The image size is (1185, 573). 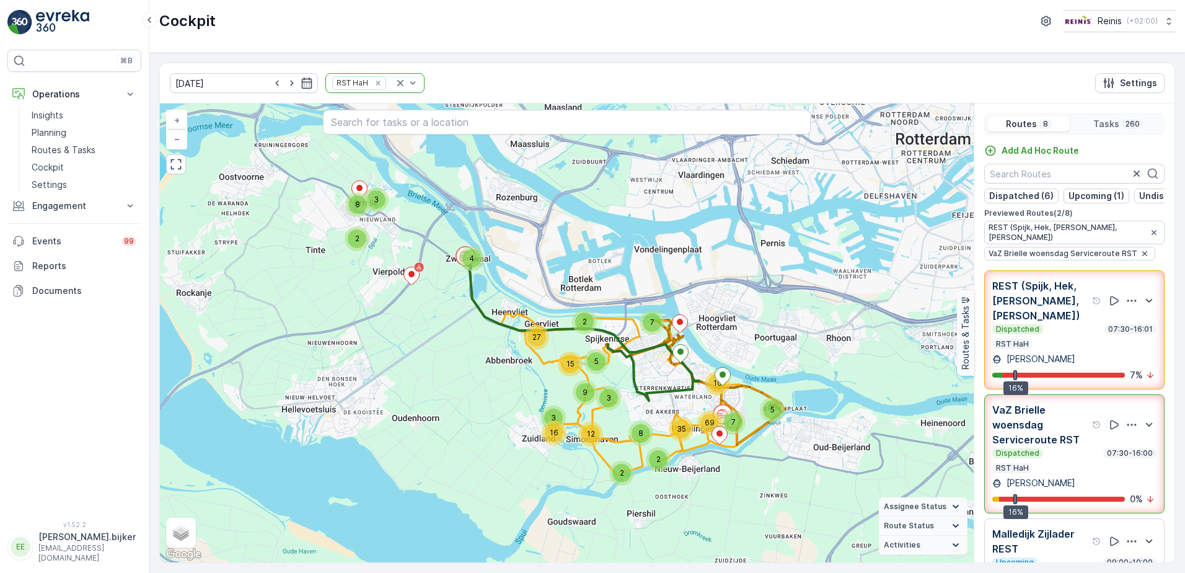 What do you see at coordinates (73, 241) in the screenshot?
I see `p: Events` at bounding box center [73, 241].